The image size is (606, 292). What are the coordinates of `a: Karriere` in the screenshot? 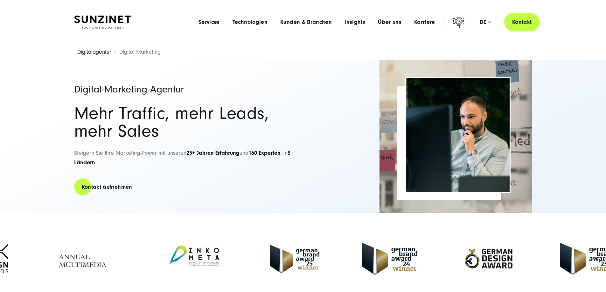 It's located at (424, 22).